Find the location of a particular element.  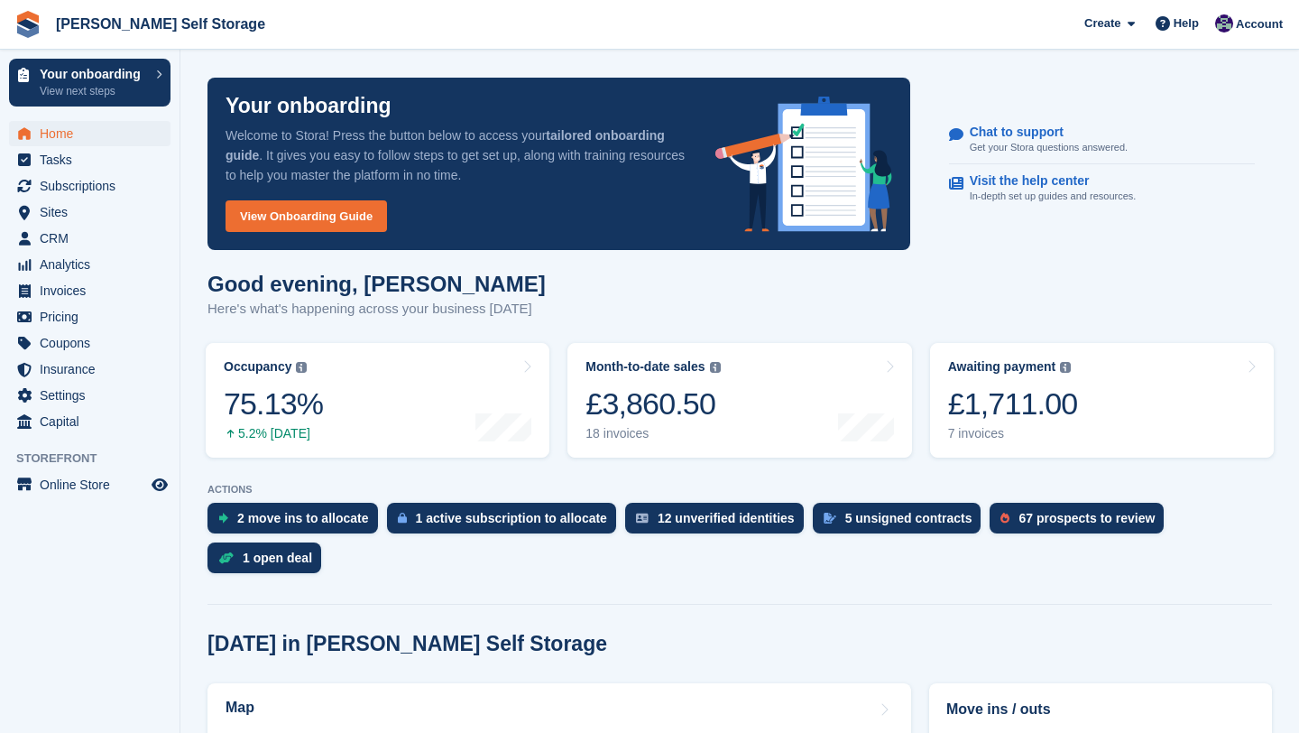

a: 1 open deal is located at coordinates (269, 562).